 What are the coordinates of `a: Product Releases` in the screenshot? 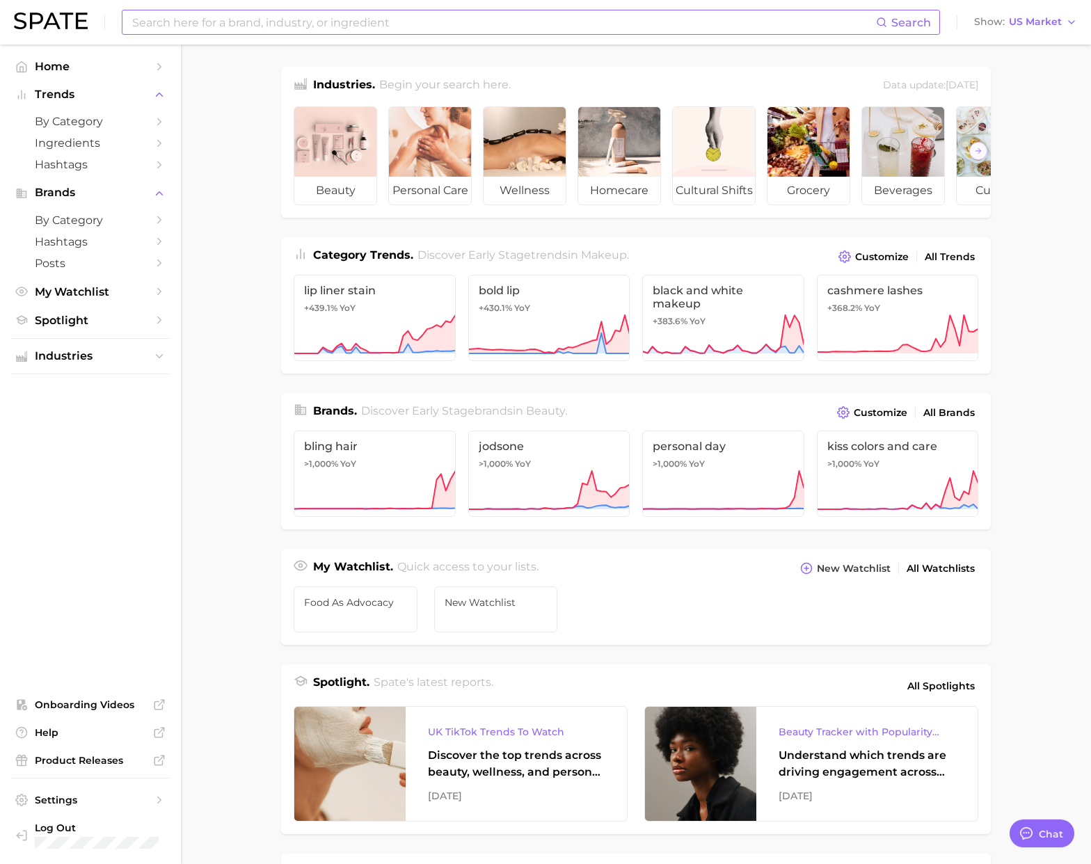 It's located at (90, 760).